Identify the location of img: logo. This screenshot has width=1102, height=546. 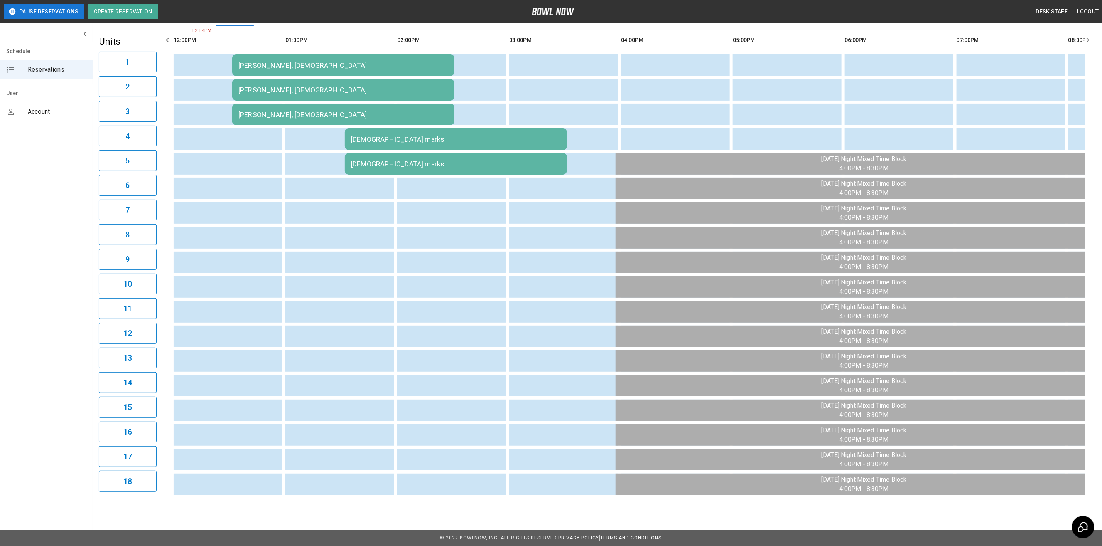
(553, 12).